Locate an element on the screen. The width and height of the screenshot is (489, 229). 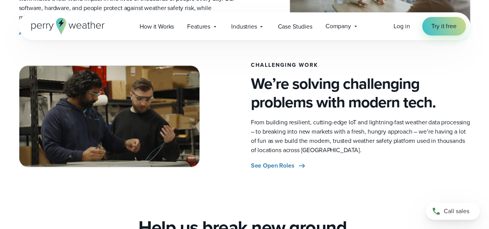
a: See Open Roles is located at coordinates (279, 166).